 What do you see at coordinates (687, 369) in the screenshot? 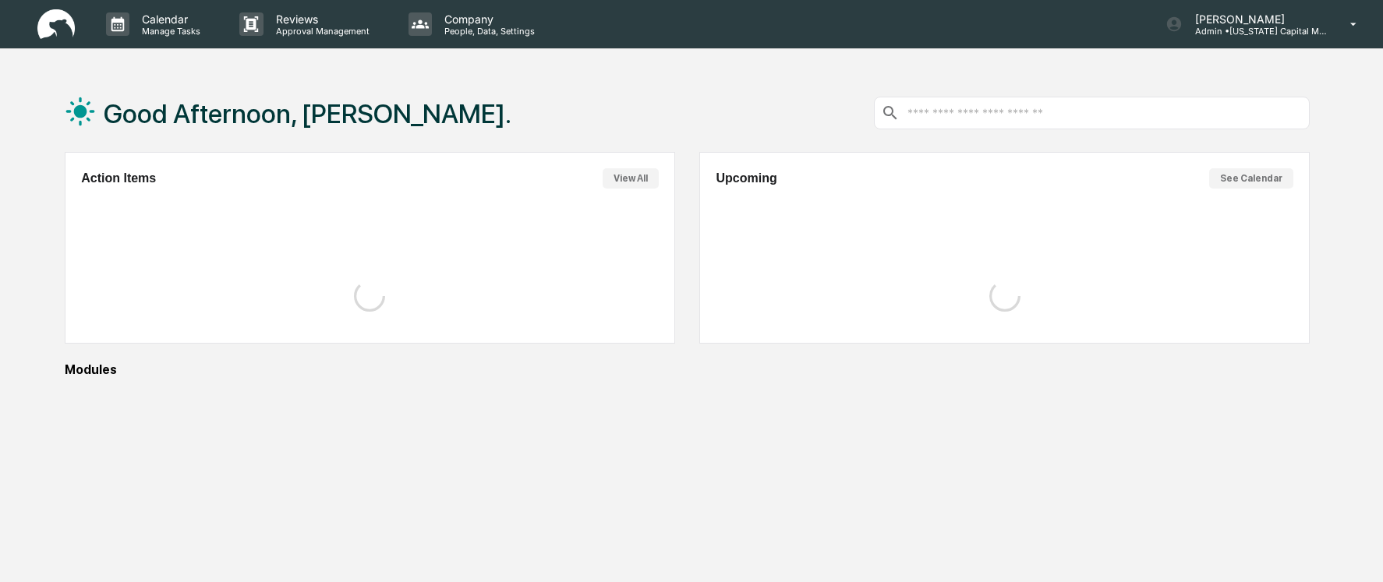
I see `div: Modules` at bounding box center [687, 369].